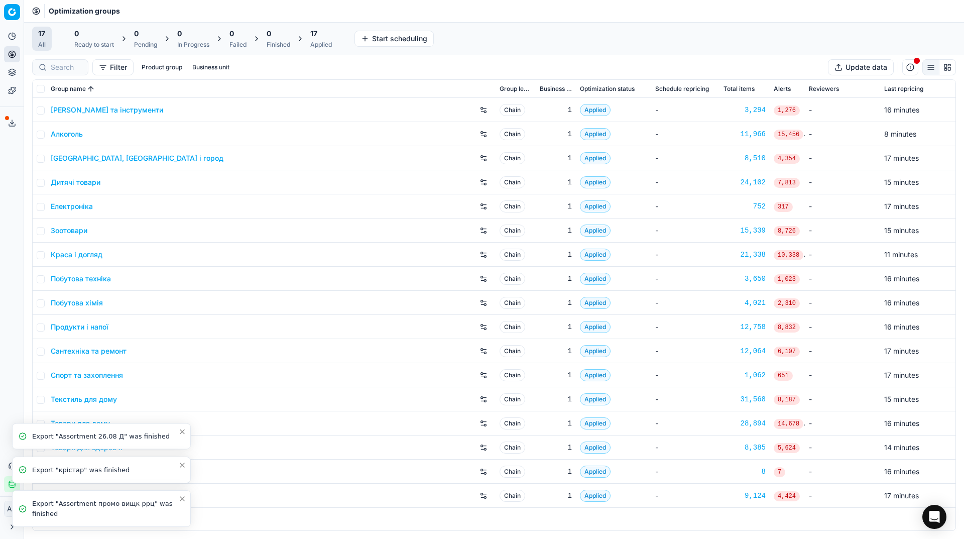 Image resolution: width=964 pixels, height=539 pixels. I want to click on span: 10,338, so click(788, 255).